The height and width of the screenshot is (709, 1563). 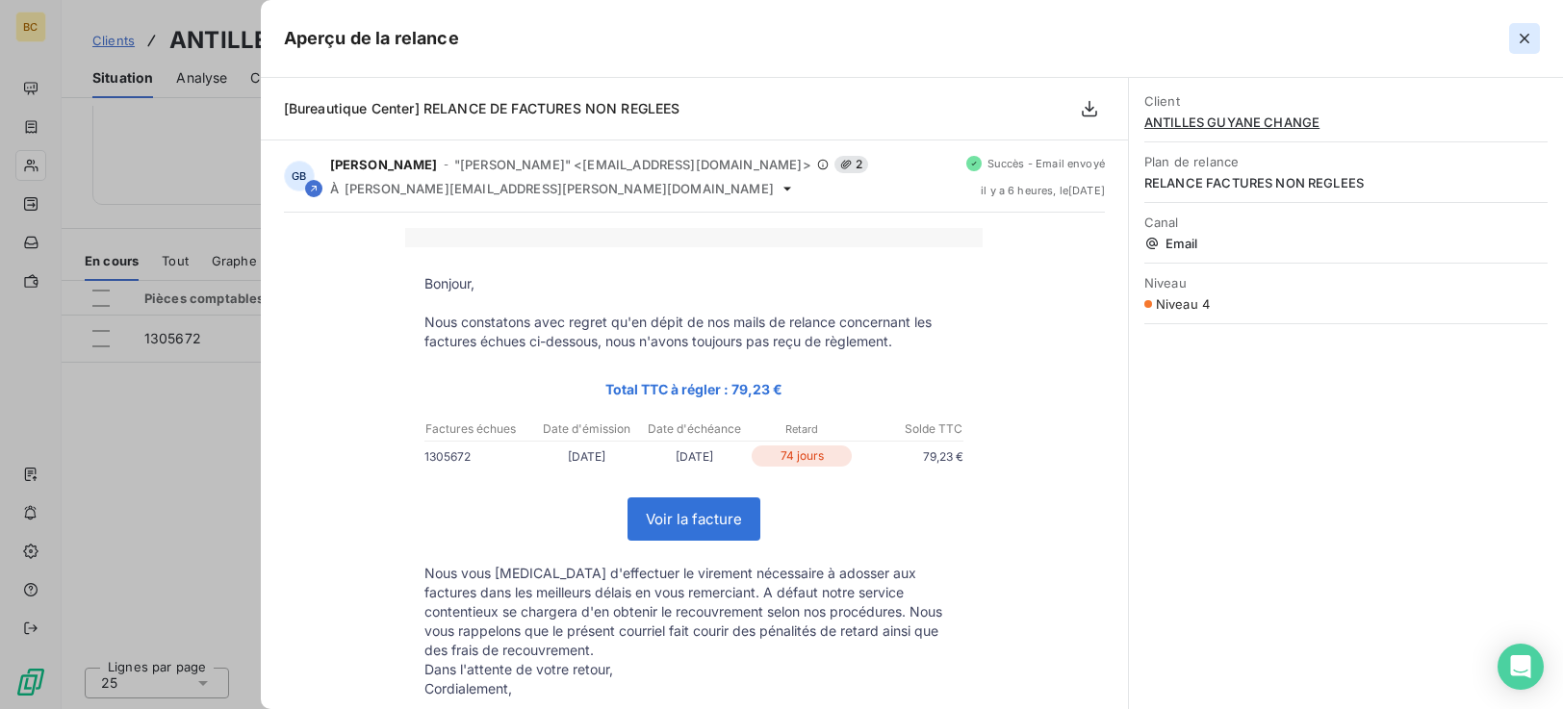 I want to click on p: Total TTC à régler : 79,23 €, so click(x=694, y=389).